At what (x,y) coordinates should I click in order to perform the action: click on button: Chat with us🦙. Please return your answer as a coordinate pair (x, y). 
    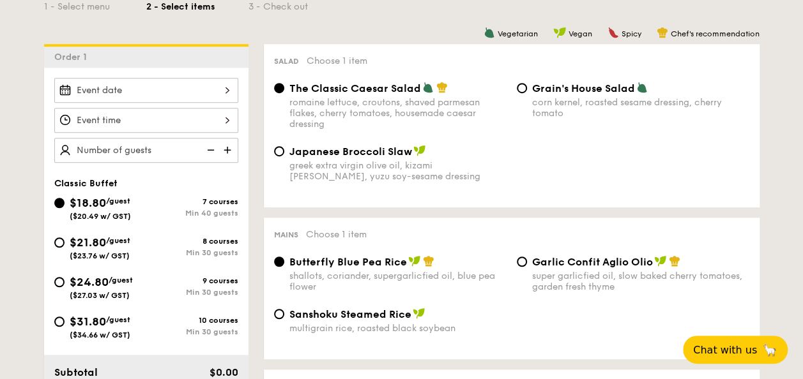
    Looking at the image, I should click on (735, 350).